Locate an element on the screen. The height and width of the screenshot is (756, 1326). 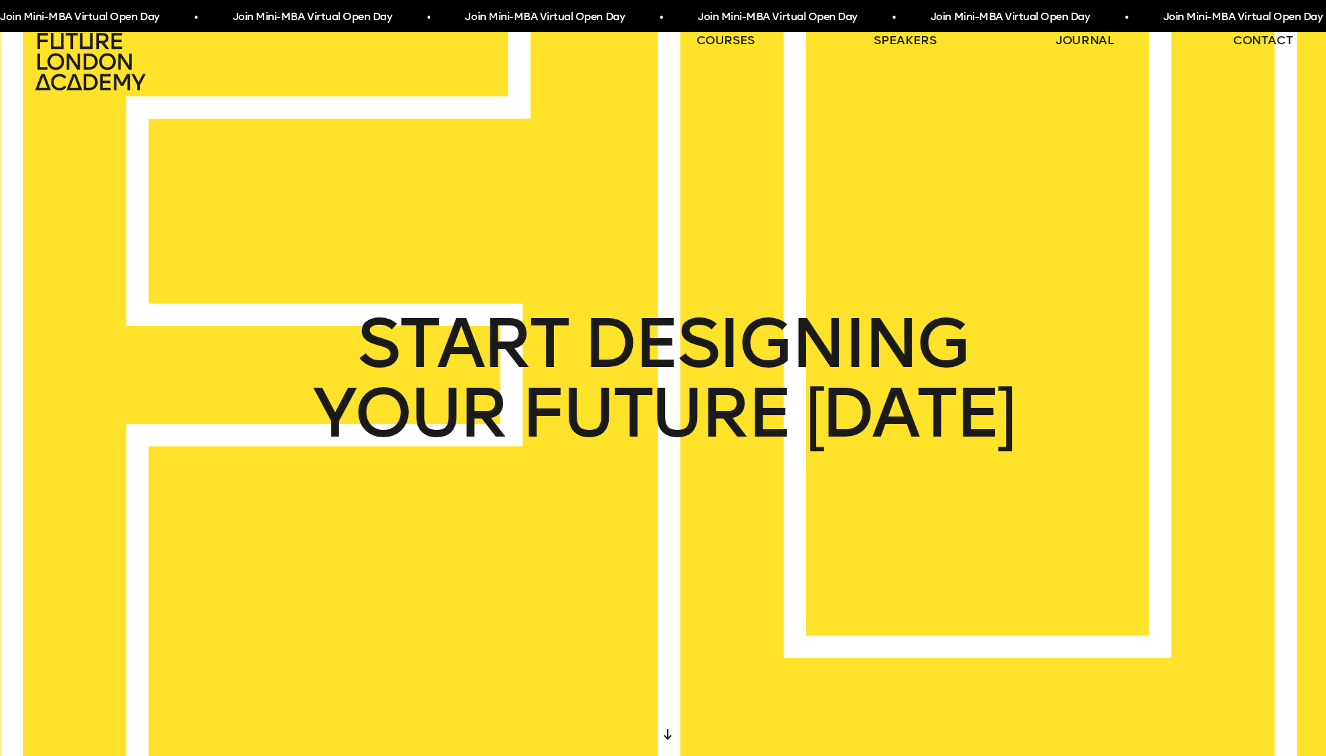
span: START is located at coordinates (462, 343).